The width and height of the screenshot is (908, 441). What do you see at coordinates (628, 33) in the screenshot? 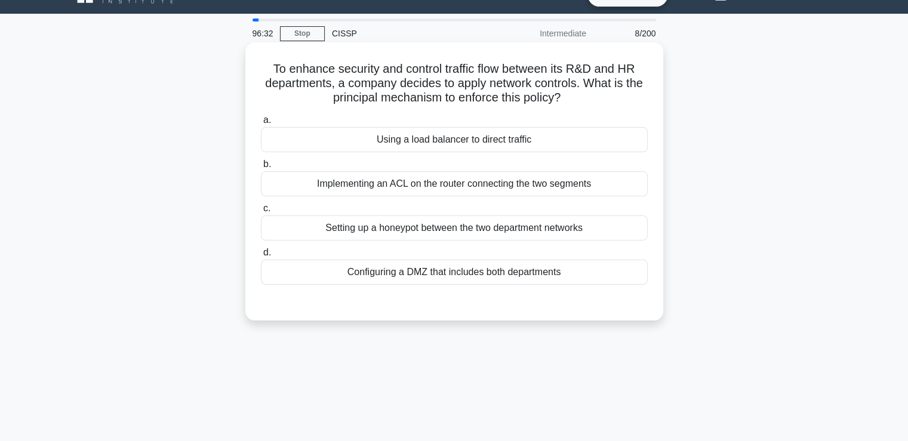
I see `div: 8/200` at bounding box center [628, 33].